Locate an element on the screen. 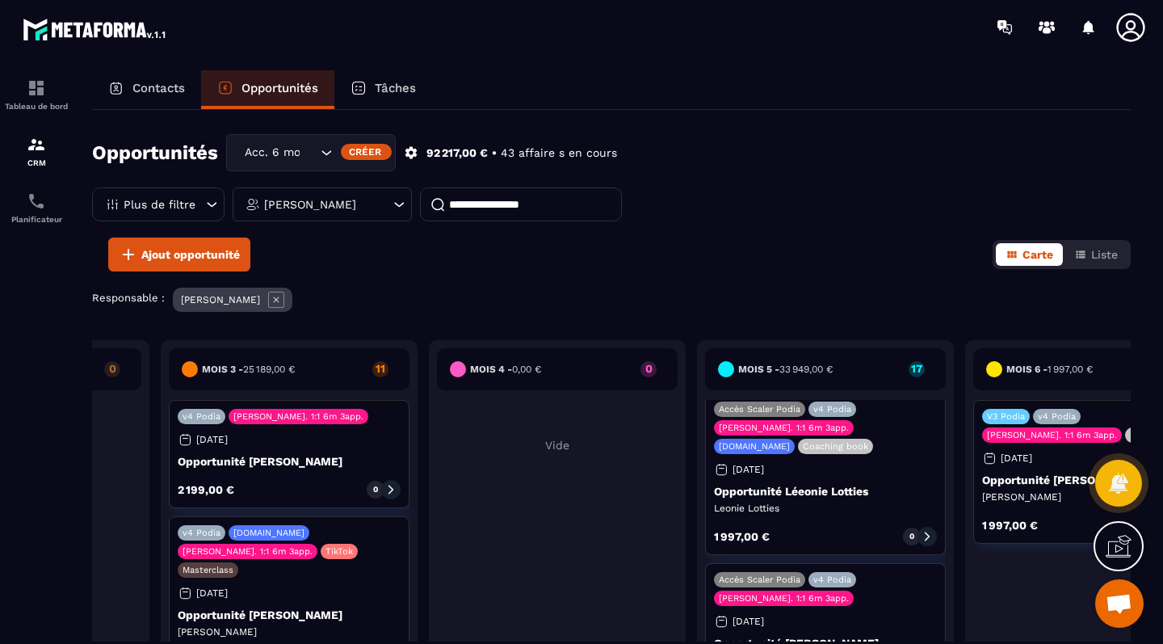 Image resolution: width=1163 pixels, height=644 pixels. h6: Mois 6 - is located at coordinates (1049, 369).